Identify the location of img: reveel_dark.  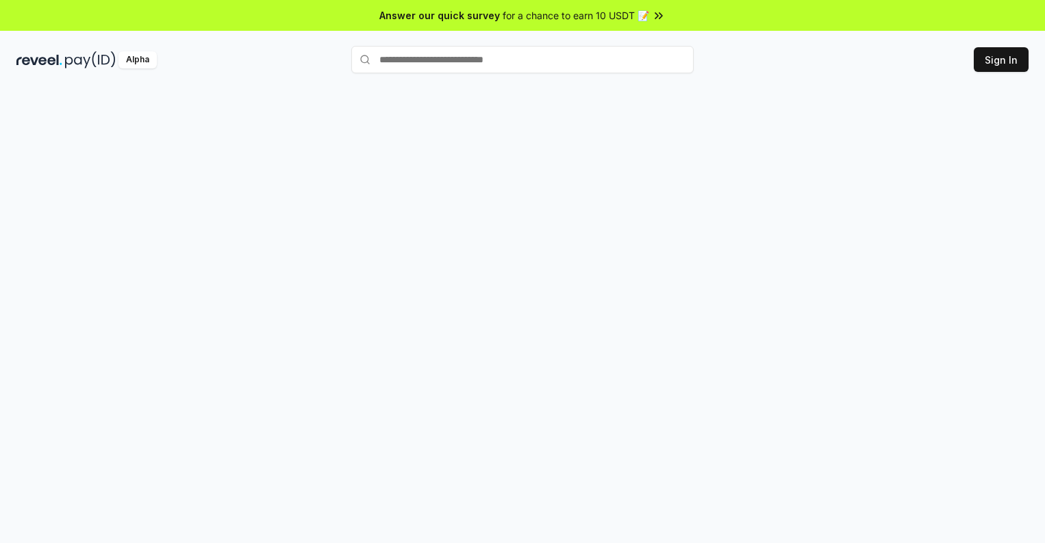
(39, 60).